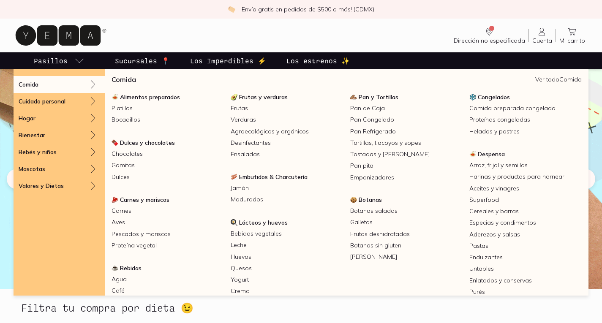 The height and width of the screenshot is (323, 602). I want to click on p: Cuidado personal, so click(42, 101).